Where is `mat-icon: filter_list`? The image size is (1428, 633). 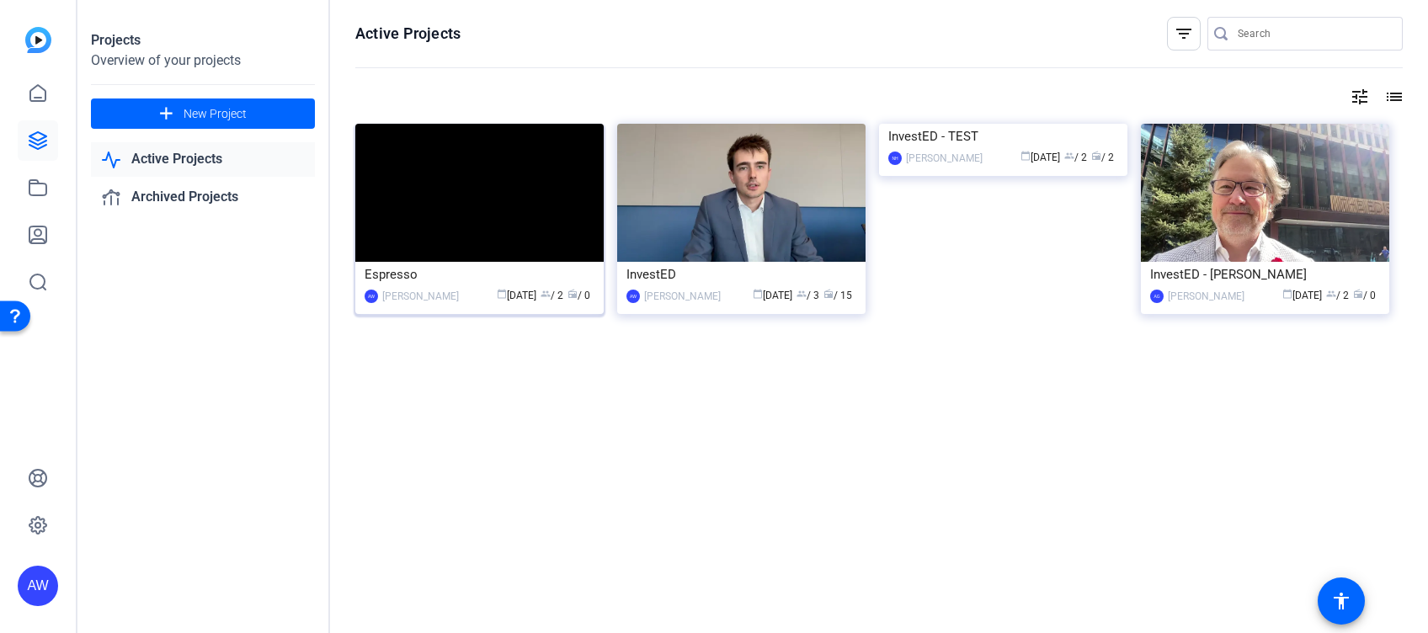
mat-icon: filter_list is located at coordinates (1183, 34).